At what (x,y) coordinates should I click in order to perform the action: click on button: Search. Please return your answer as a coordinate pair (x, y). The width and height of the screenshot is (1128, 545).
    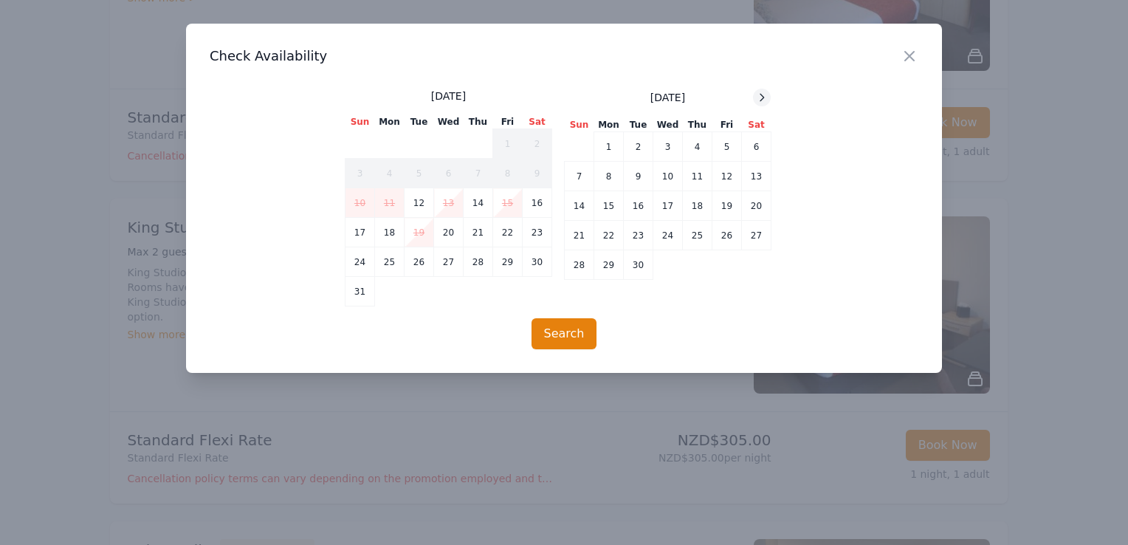
    Looking at the image, I should click on (564, 334).